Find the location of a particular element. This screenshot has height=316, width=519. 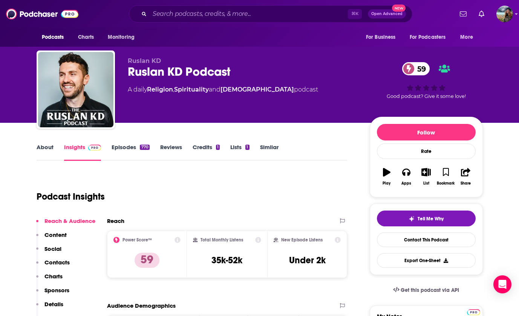

div: A daily podcast is located at coordinates (223, 90).